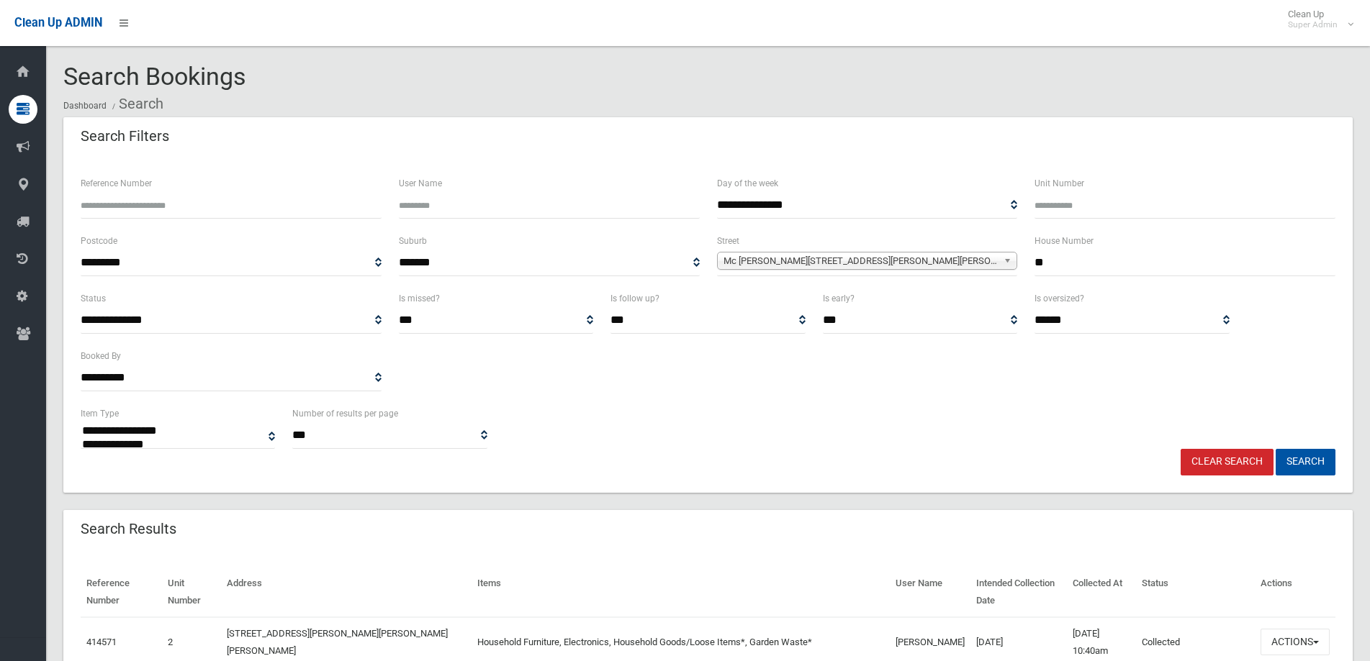 The image size is (1370, 661). I want to click on label: User Name, so click(420, 184).